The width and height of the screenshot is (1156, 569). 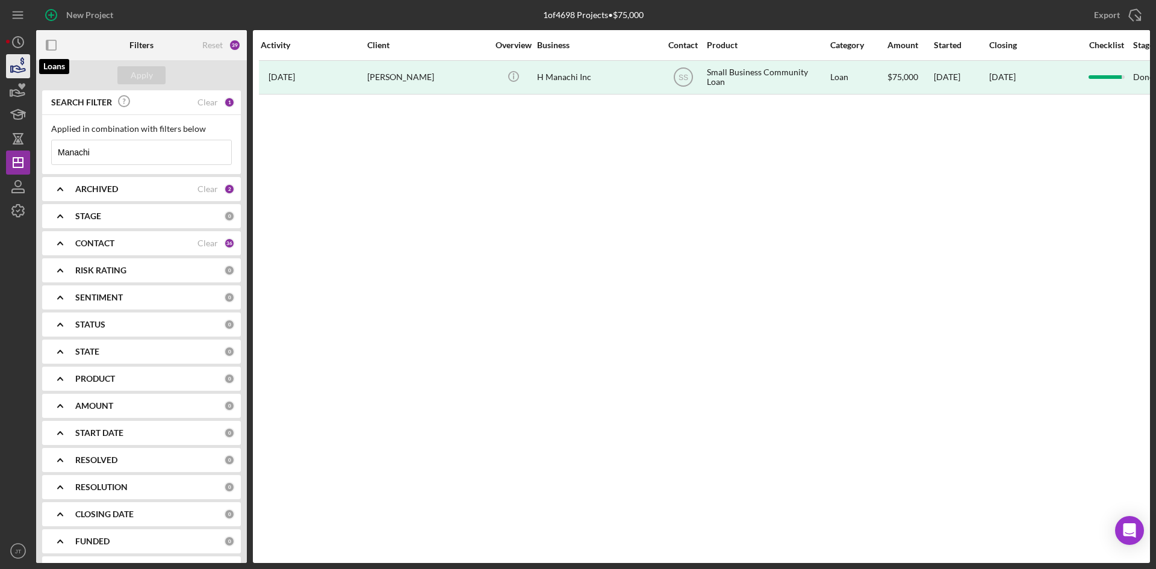 I want to click on b: ARCHIVED, so click(x=96, y=189).